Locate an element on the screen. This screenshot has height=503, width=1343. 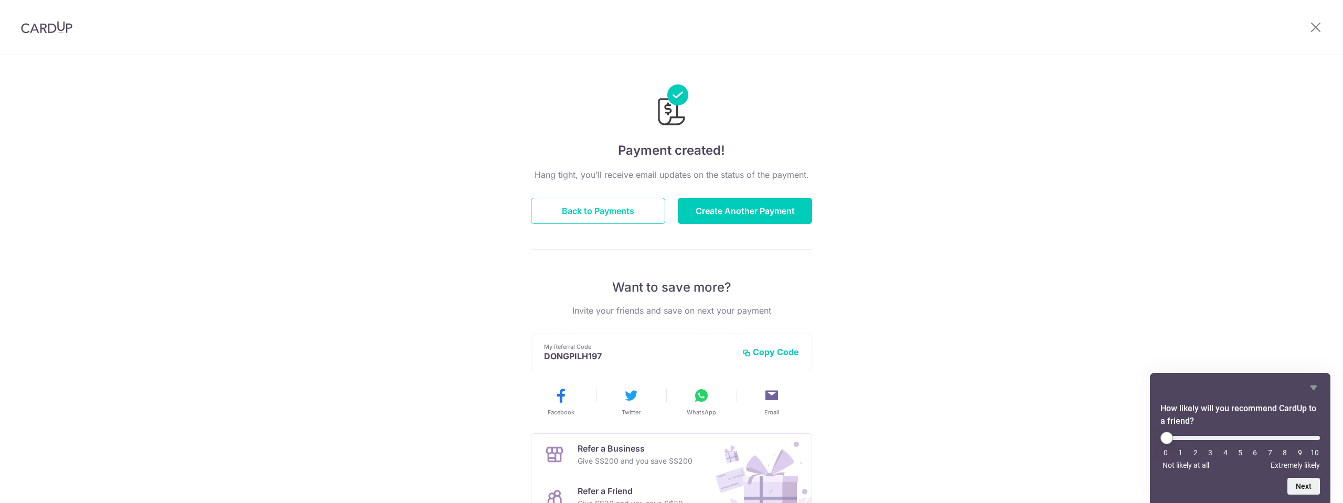
li: 5 is located at coordinates (1240, 453).